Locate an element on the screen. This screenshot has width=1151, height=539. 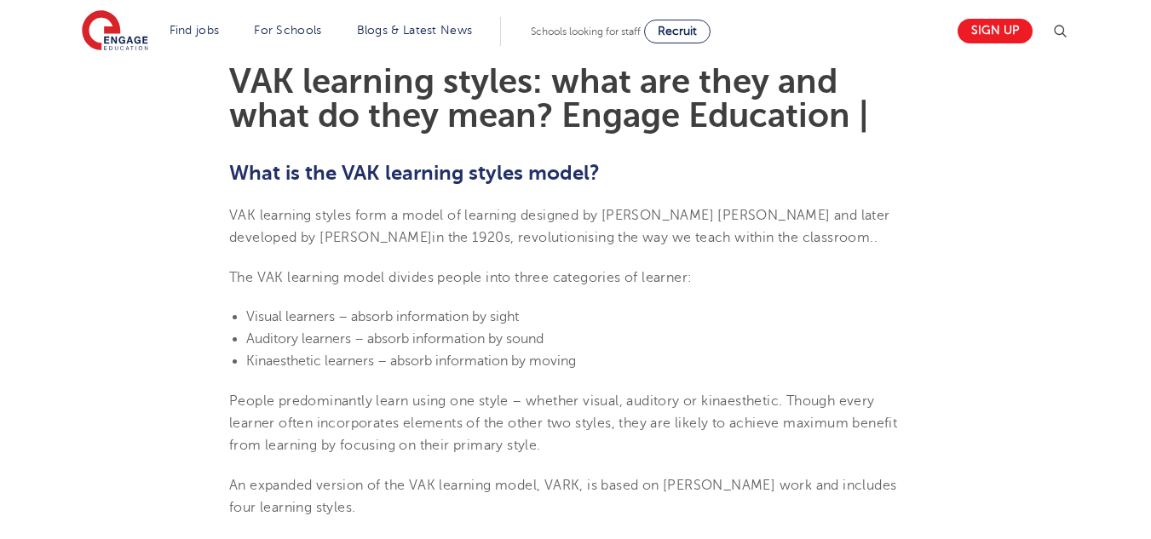
a: Sign up is located at coordinates (995, 31).